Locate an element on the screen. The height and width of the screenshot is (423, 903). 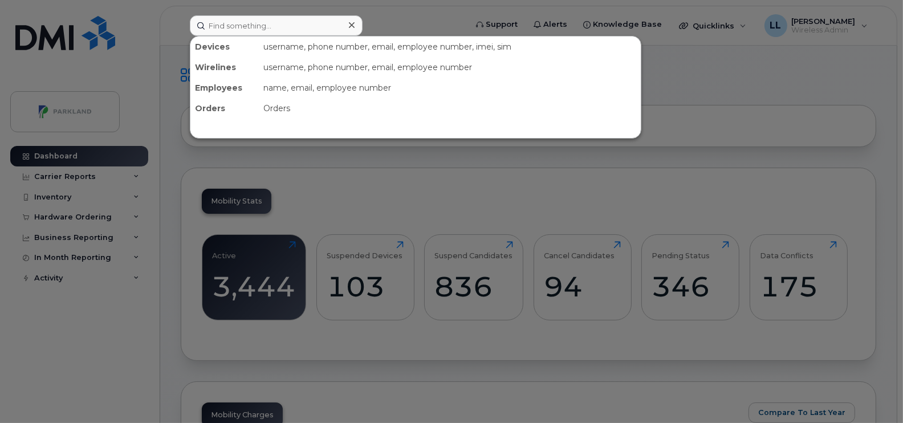
div: Wirelines is located at coordinates (225, 67).